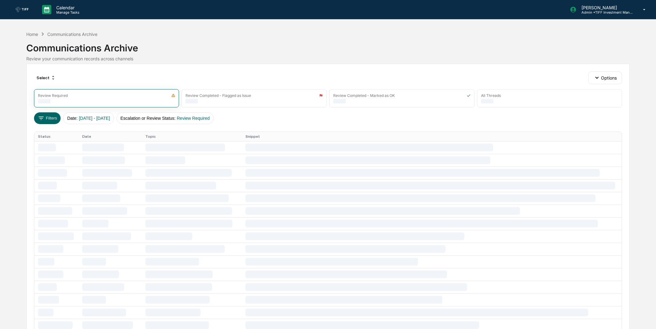 The height and width of the screenshot is (329, 656). Describe the element at coordinates (192, 136) in the screenshot. I see `th: Topic` at that location.